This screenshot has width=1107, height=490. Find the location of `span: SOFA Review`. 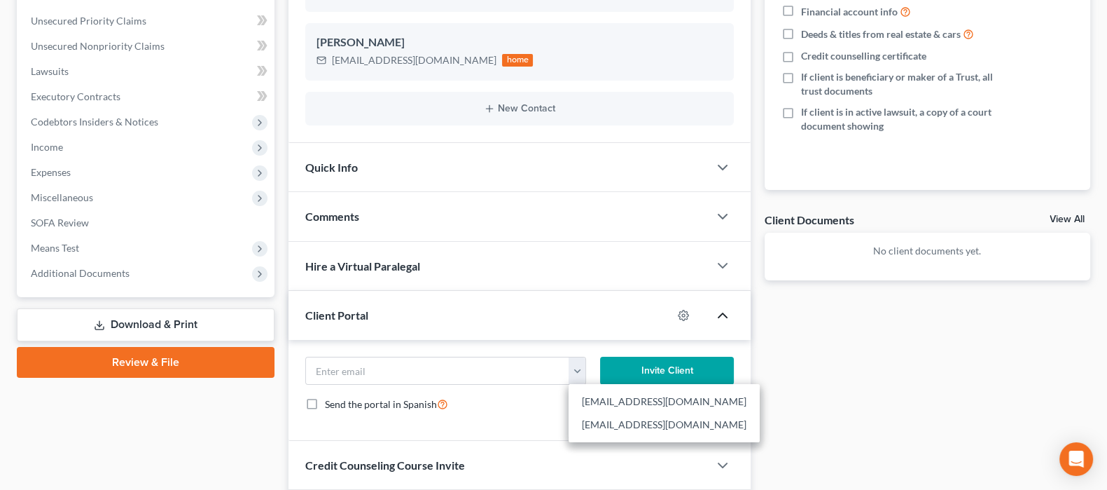

span: SOFA Review is located at coordinates (60, 222).